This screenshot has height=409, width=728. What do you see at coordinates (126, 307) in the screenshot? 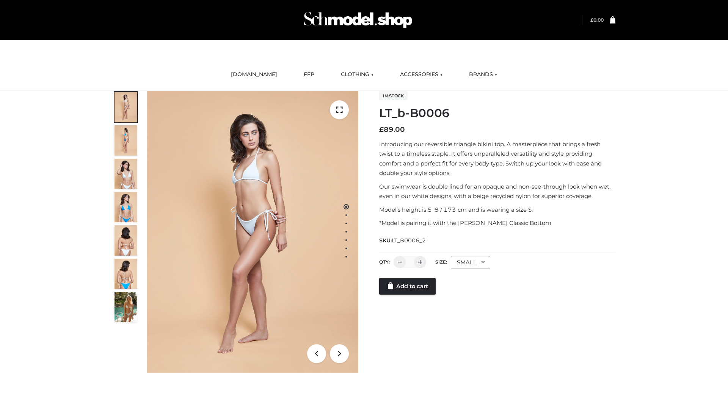
I see `img: Arieltop_CloudNine_AzureSky2.jpg` at bounding box center [126, 307].